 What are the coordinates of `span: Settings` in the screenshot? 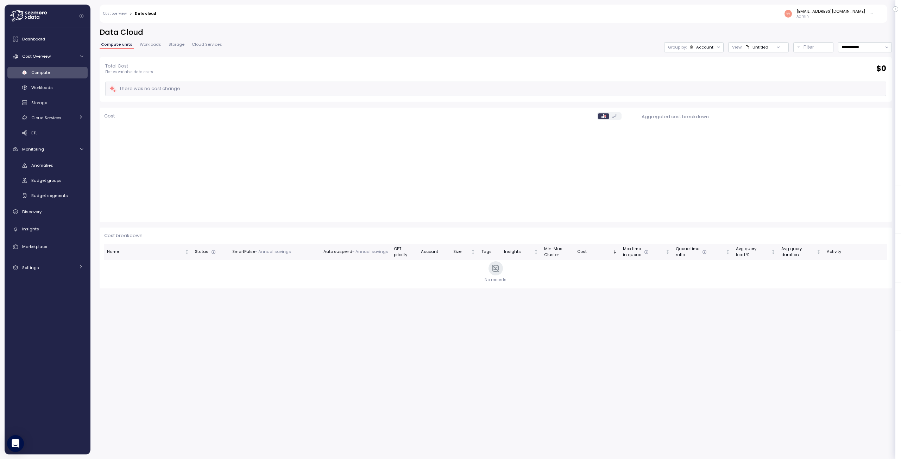 It's located at (31, 268).